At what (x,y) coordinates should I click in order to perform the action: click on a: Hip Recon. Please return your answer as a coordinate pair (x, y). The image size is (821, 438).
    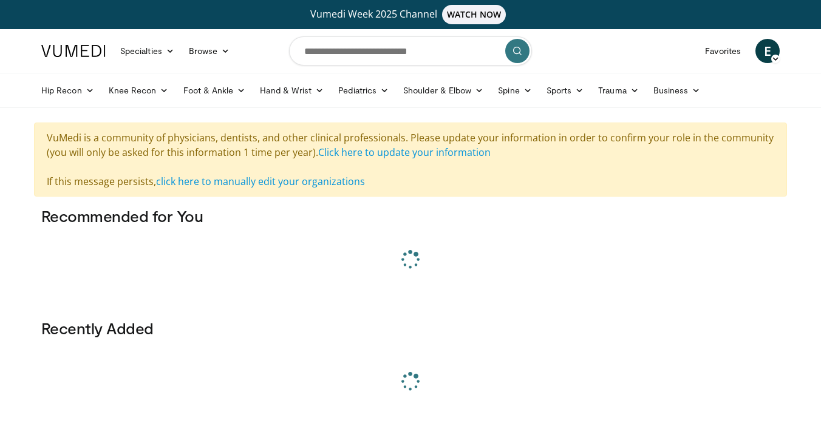
    Looking at the image, I should click on (67, 90).